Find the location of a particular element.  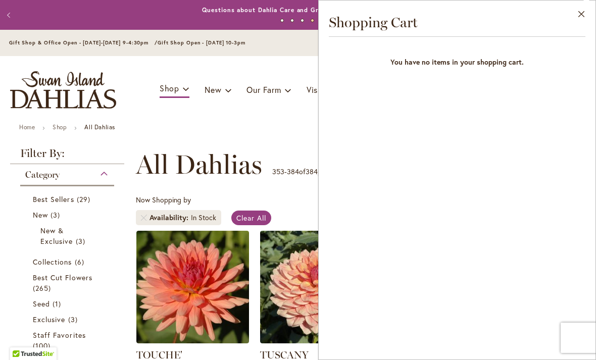

span: 29 is located at coordinates (85, 199).